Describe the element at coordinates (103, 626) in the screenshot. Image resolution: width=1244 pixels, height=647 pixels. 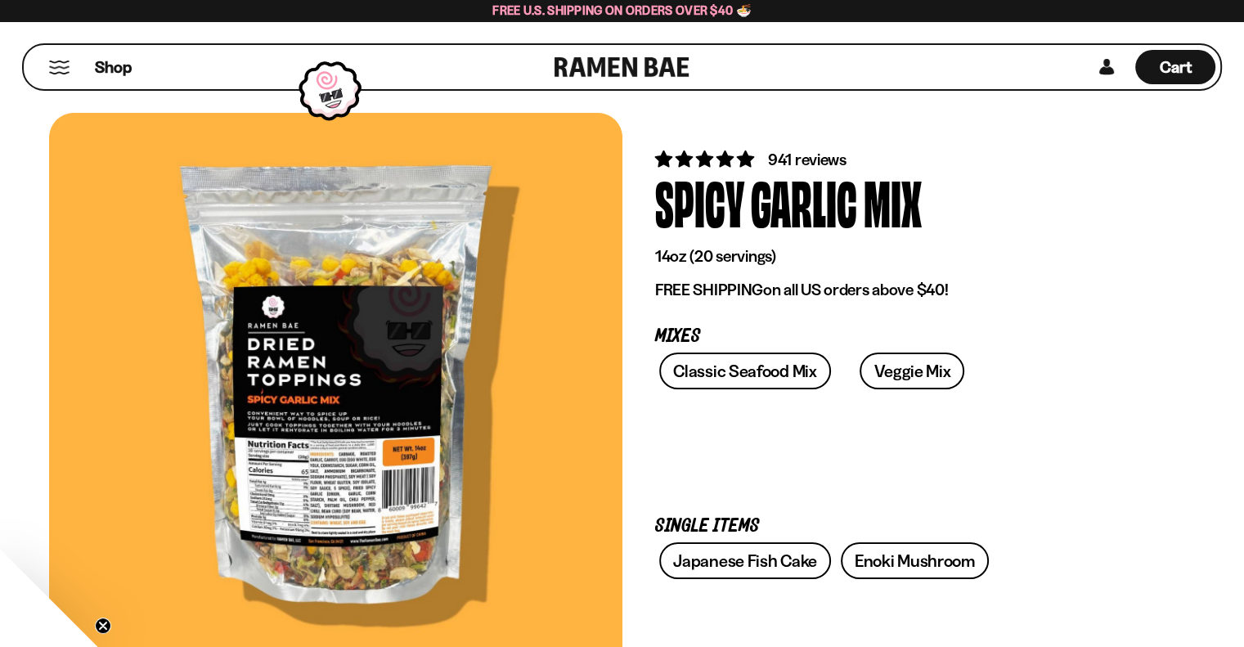
I see `button: Close teaser` at that location.